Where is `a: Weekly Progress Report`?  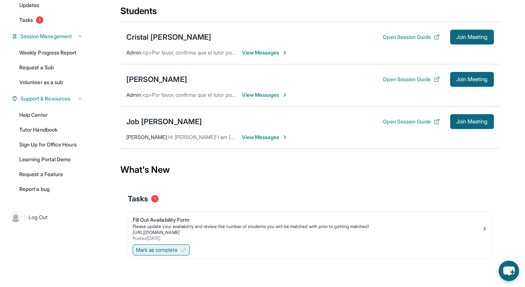
a: Weekly Progress Report is located at coordinates (51, 53).